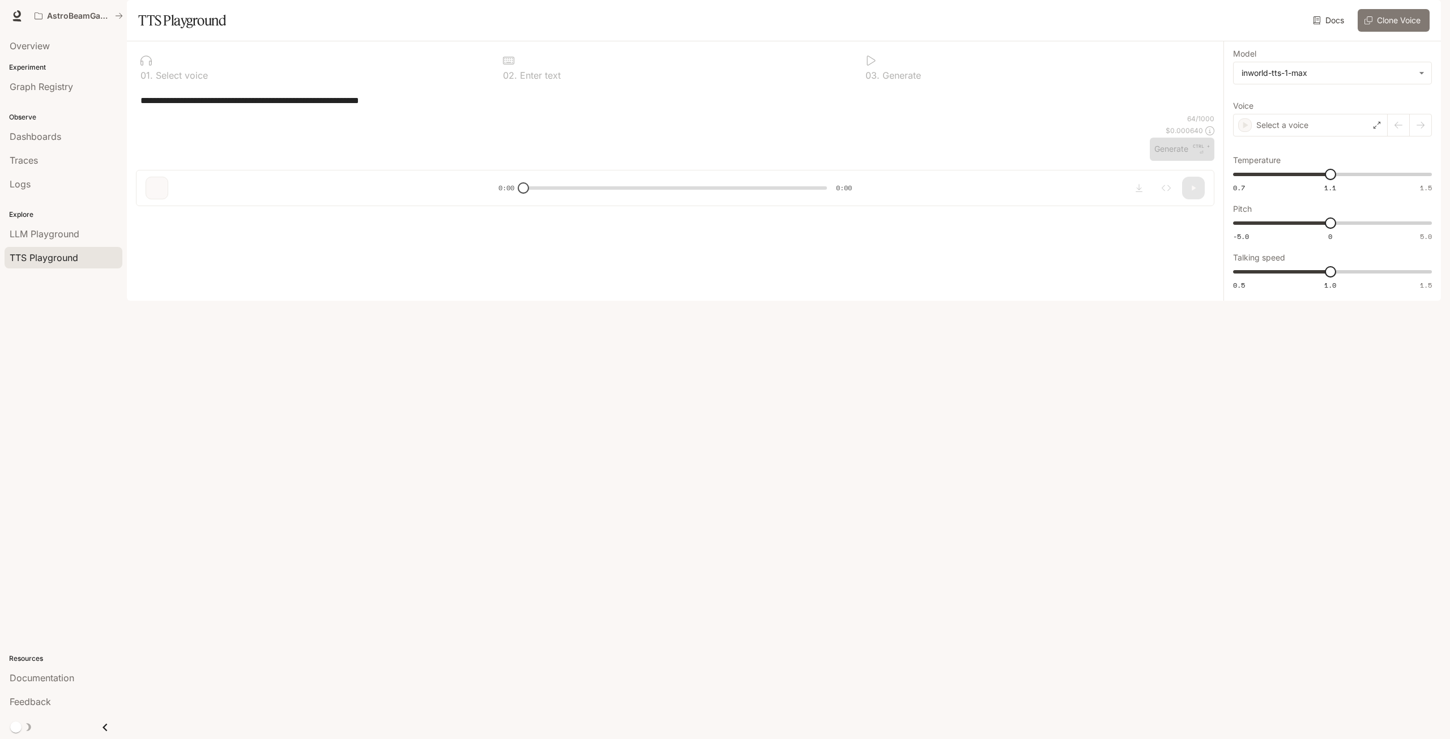  Describe the element at coordinates (1330, 188) in the screenshot. I see `span: 1.1` at that location.